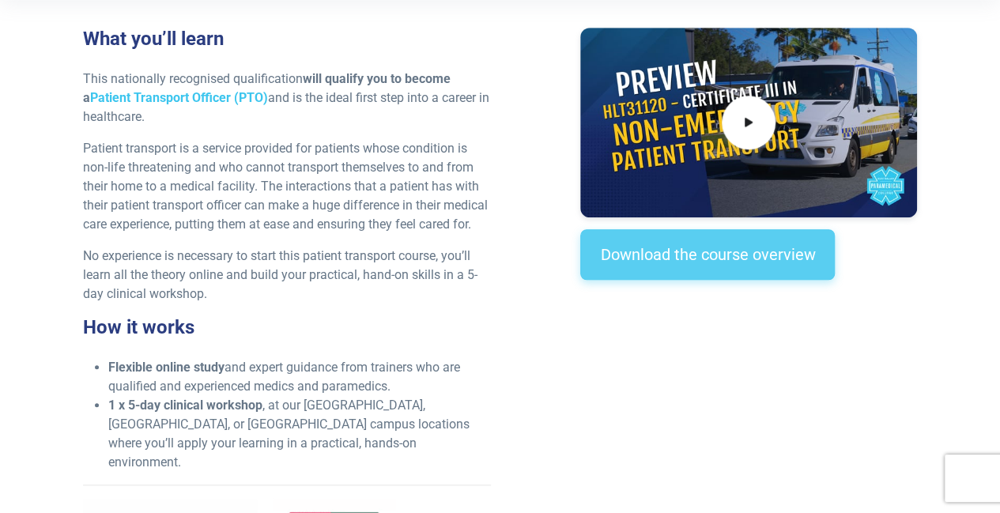 Image resolution: width=1000 pixels, height=513 pixels. Describe the element at coordinates (179, 97) in the screenshot. I see `a: Patient Transport Officer (PTO)` at that location.